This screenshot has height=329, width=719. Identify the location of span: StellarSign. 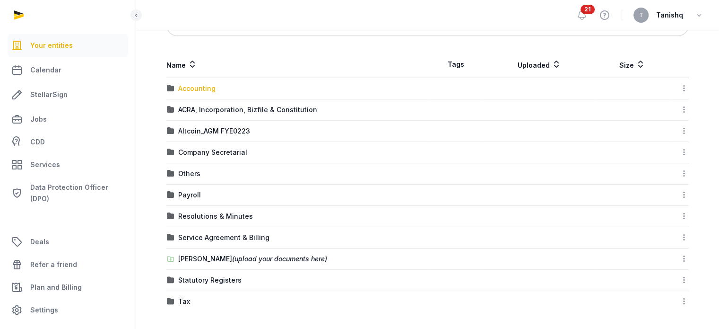
(49, 95).